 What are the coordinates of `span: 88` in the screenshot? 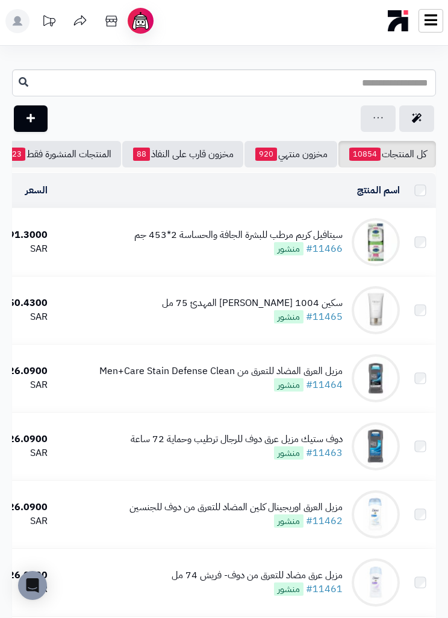 It's located at (142, 154).